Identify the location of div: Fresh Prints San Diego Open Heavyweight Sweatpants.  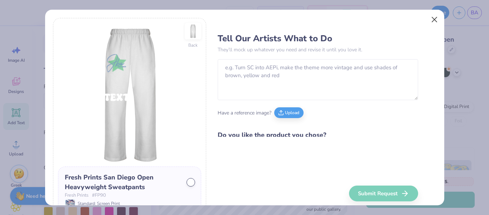
(123, 182).